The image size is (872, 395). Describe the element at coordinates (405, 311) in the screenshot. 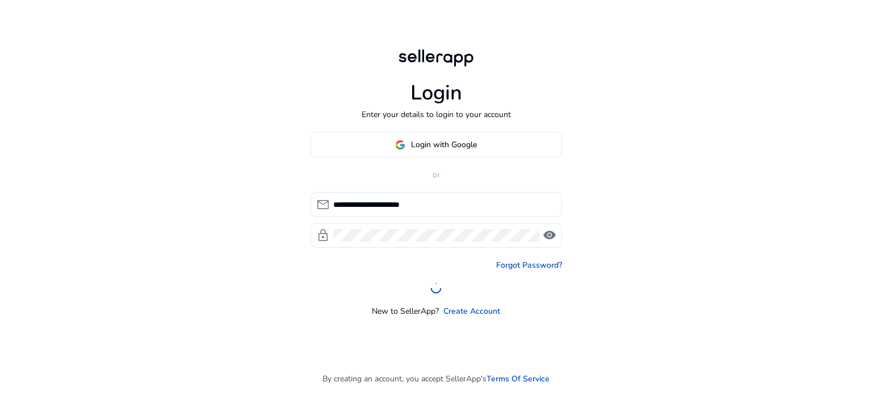

I see `p: New to SellerApp?` at that location.